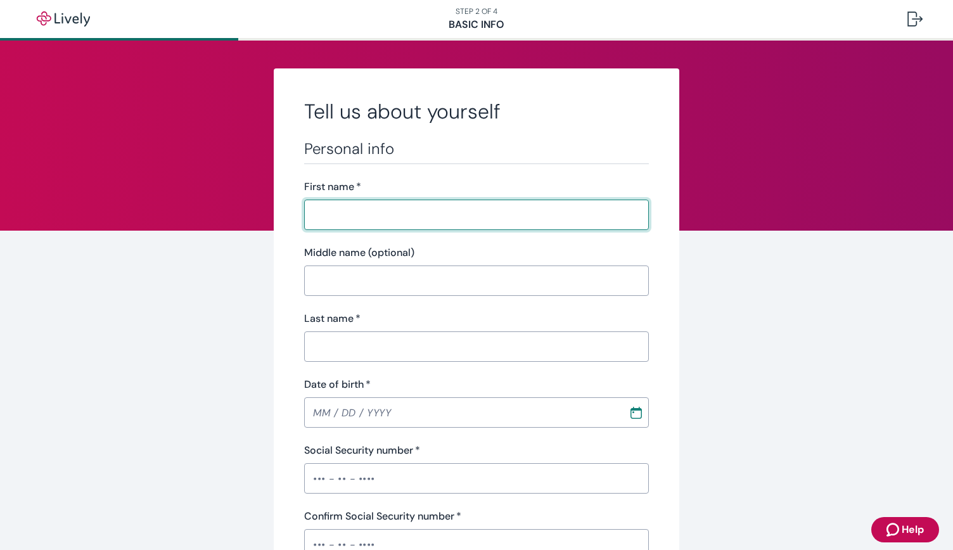 This screenshot has width=953, height=550. Describe the element at coordinates (636, 413) in the screenshot. I see `button: Choose date` at that location.